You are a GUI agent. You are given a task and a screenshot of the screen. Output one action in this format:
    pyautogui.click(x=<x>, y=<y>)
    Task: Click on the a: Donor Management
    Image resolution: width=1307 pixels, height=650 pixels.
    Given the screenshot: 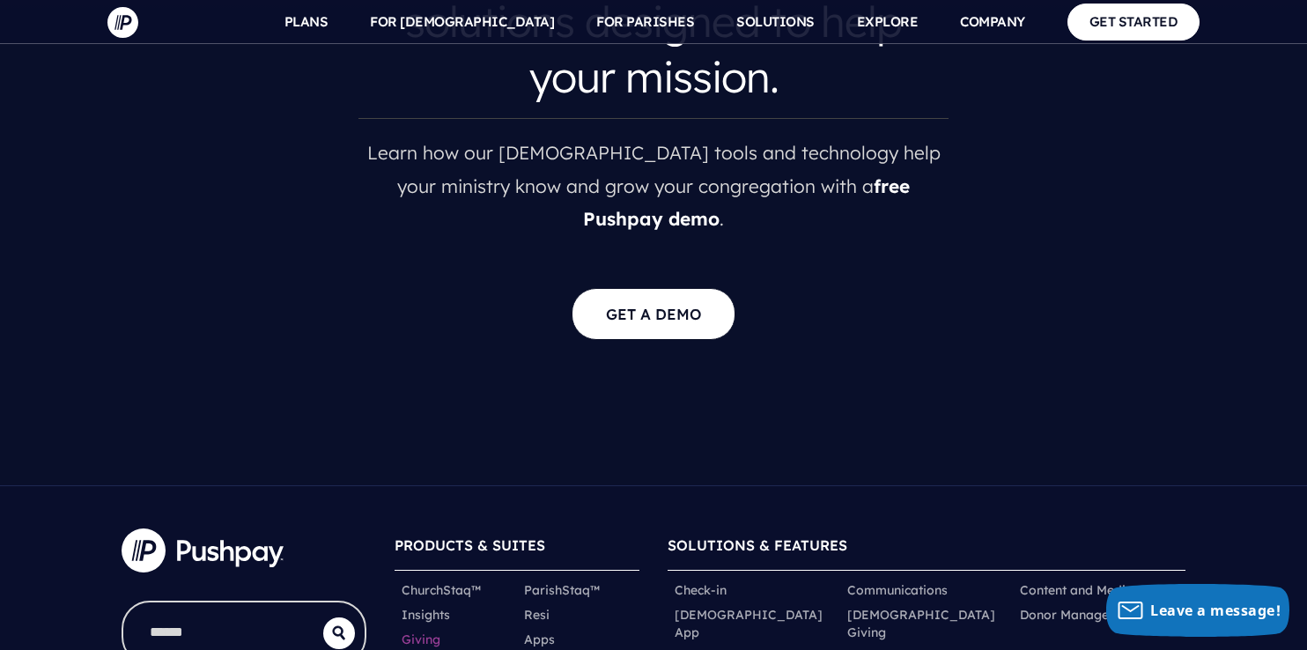 What is the action you would take?
    pyautogui.click(x=1079, y=615)
    